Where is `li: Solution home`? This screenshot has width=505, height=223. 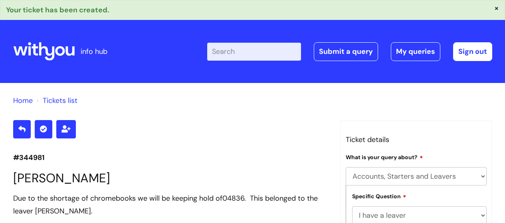 li: Solution home is located at coordinates (23, 101).